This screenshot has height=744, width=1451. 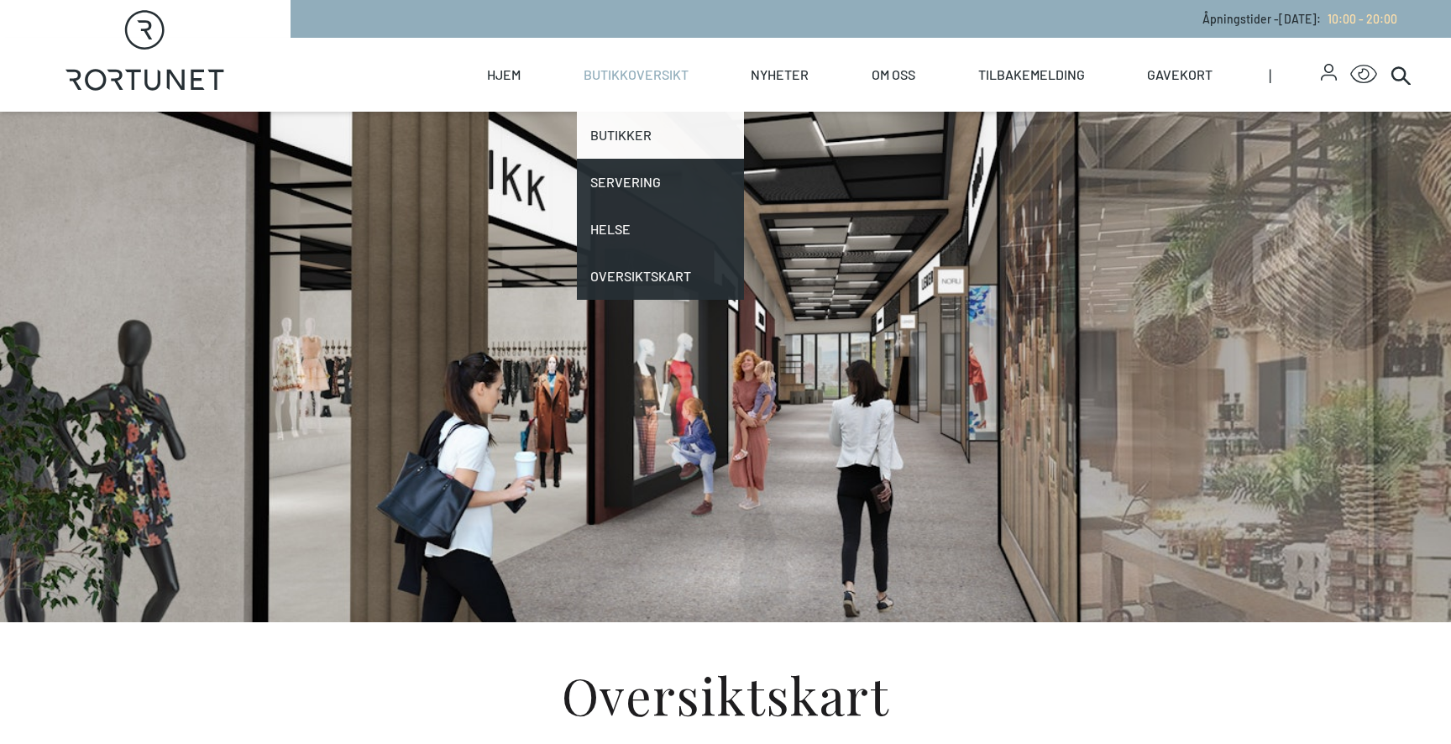 I want to click on a: Servering, so click(x=661, y=182).